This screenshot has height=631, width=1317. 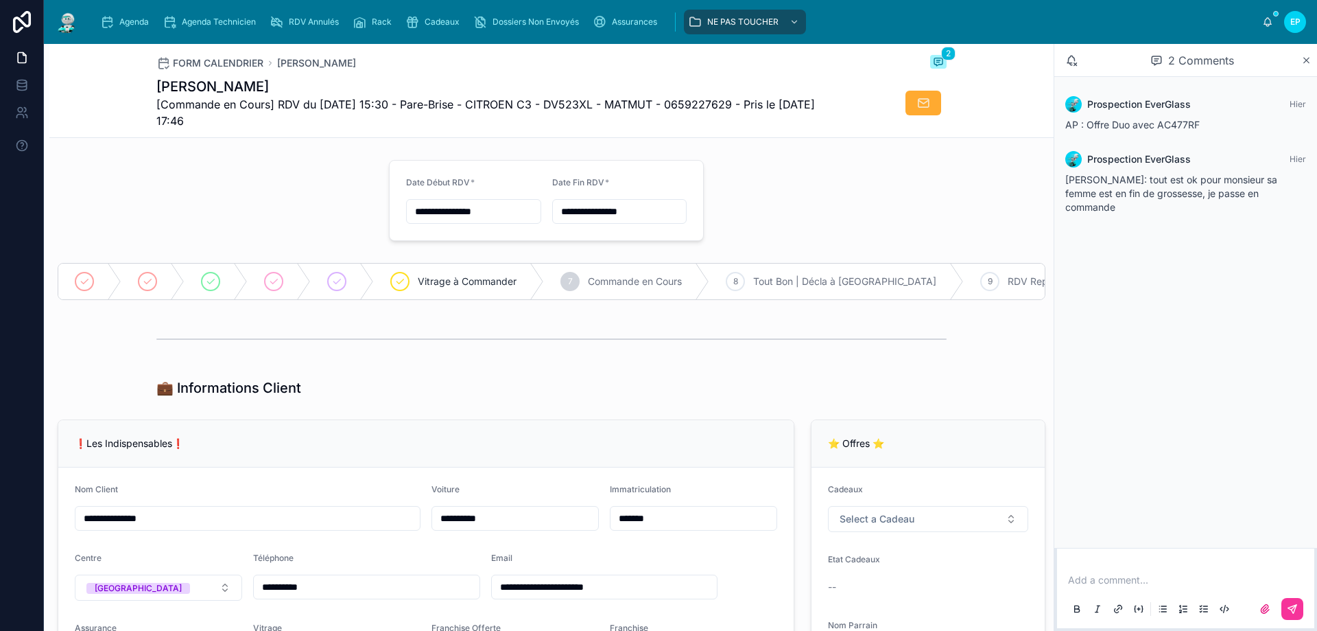 What do you see at coordinates (743, 22) in the screenshot?
I see `span: NE PAS TOUCHER` at bounding box center [743, 22].